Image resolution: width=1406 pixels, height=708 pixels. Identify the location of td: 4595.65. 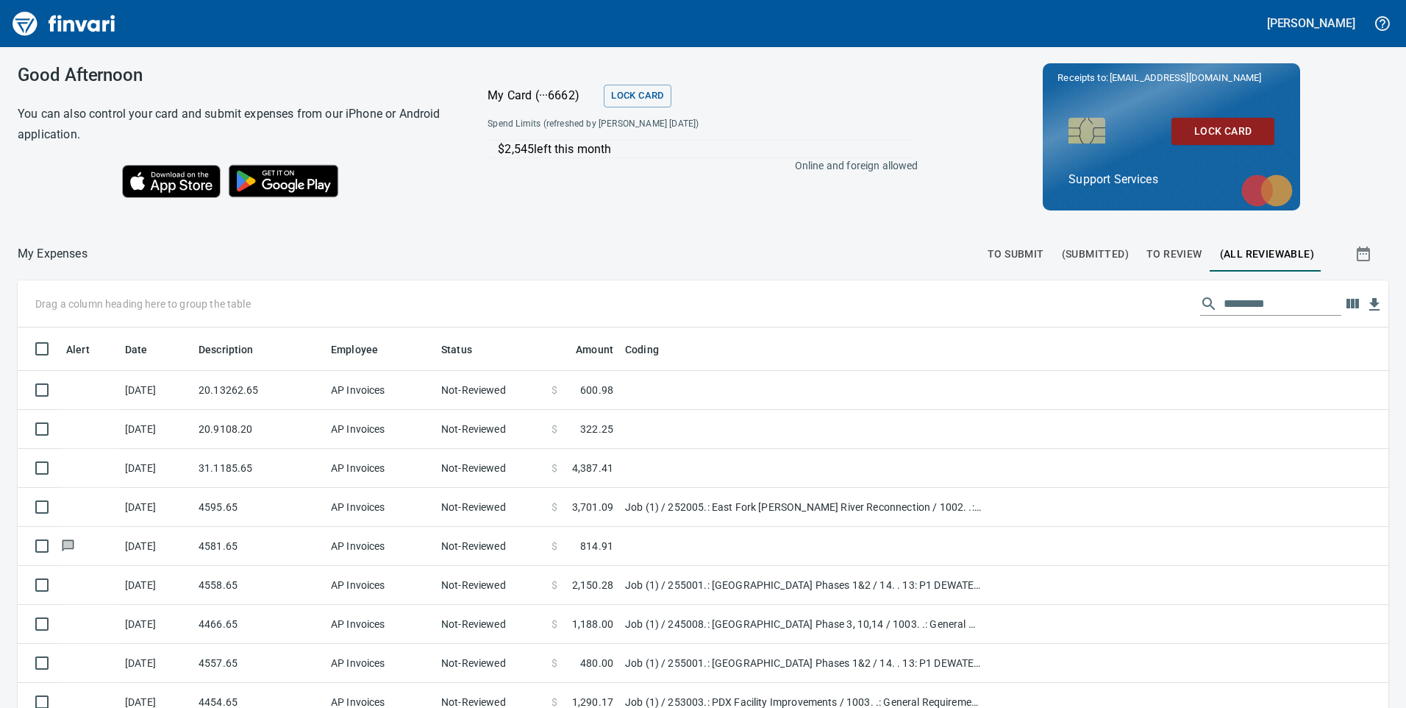
(259, 507).